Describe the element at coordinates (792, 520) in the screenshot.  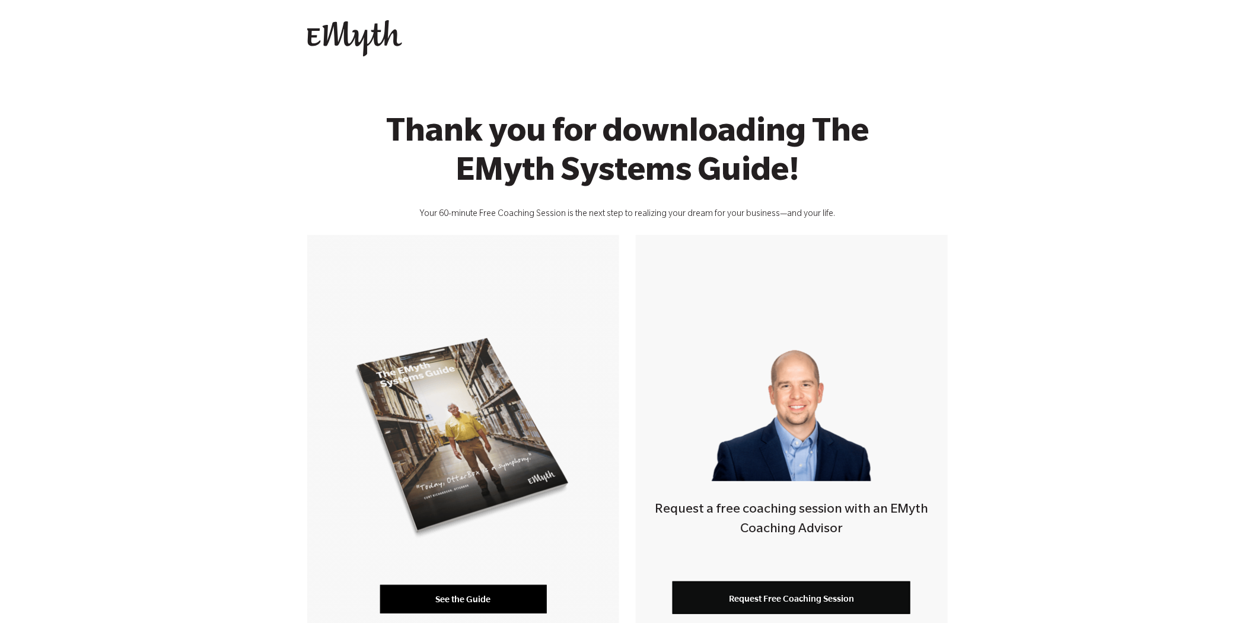
I see `h4: Request a free coaching session with an EMyth Coaching Advisor` at that location.